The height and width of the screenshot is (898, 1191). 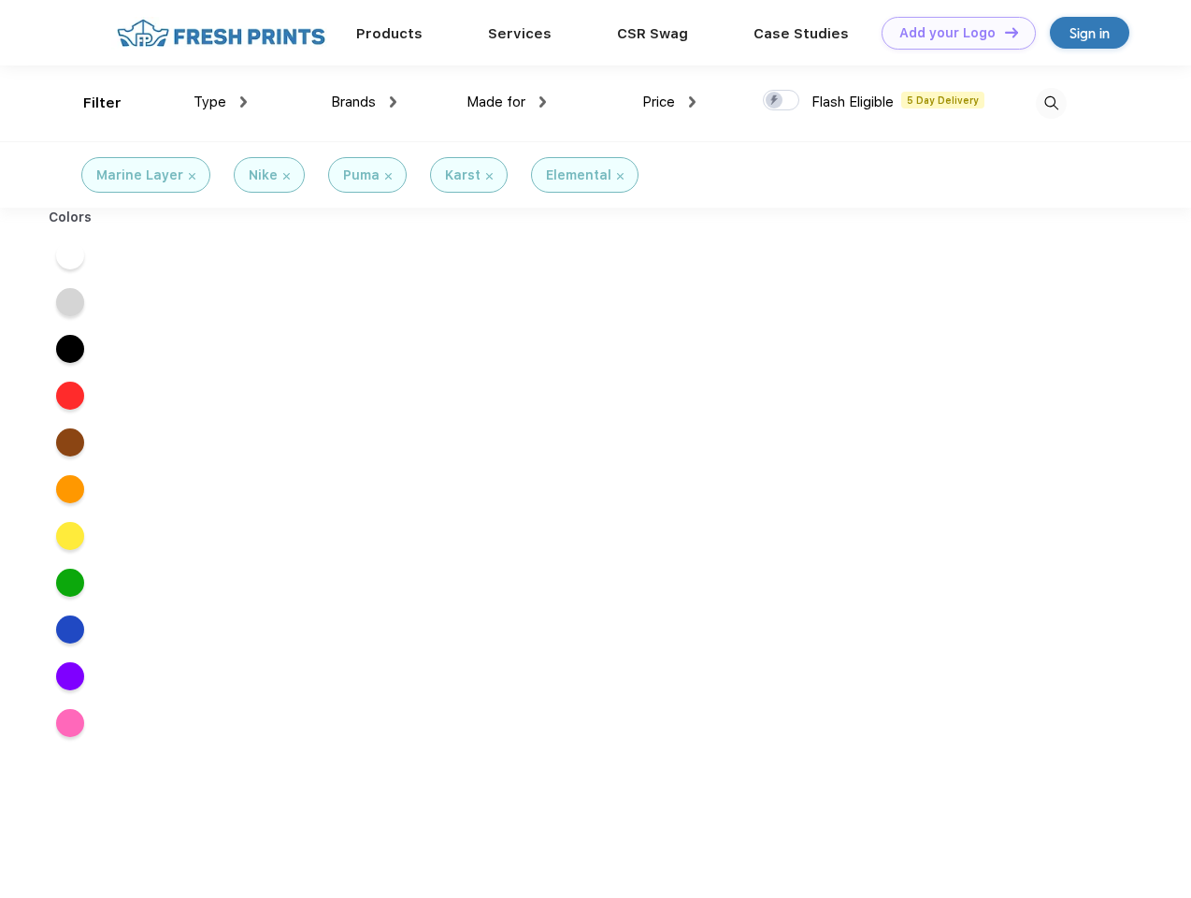 I want to click on span: Brands, so click(x=353, y=102).